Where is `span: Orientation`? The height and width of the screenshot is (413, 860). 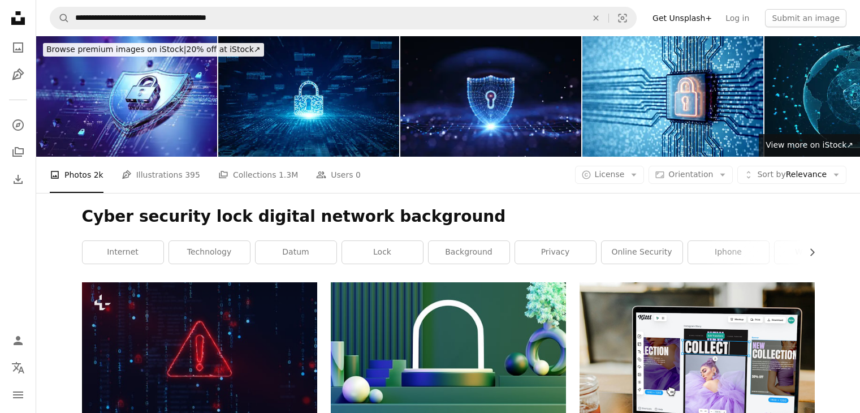
span: Orientation is located at coordinates (690, 174).